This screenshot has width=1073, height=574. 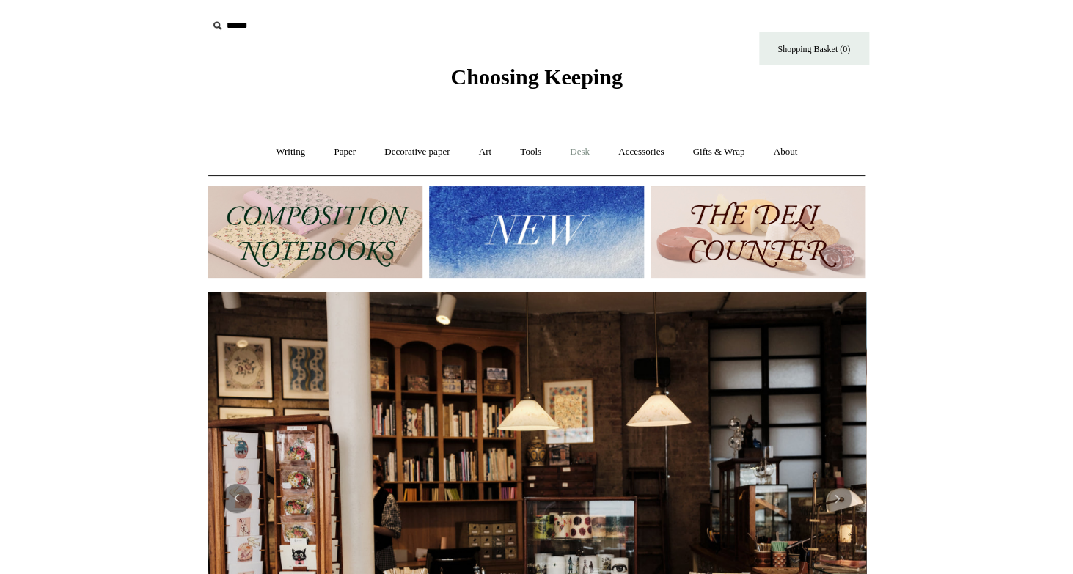 What do you see at coordinates (315, 232) in the screenshot?
I see `img: 202302 Composition ledgers.jpg__PID:69722ee6-fa44-49dd-a067-31375e5d54ec` at bounding box center [315, 232].